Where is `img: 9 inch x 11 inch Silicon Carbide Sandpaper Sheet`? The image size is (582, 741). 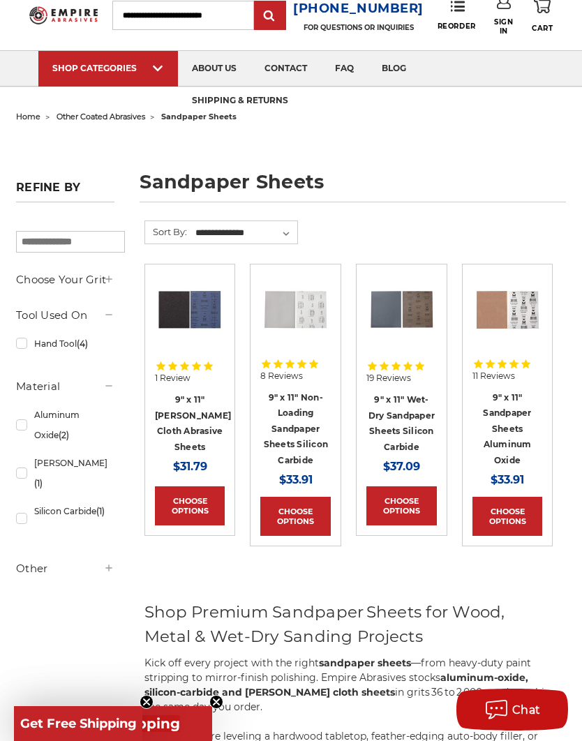 img: 9 inch x 11 inch Silicon Carbide Sandpaper Sheet is located at coordinates (295, 309).